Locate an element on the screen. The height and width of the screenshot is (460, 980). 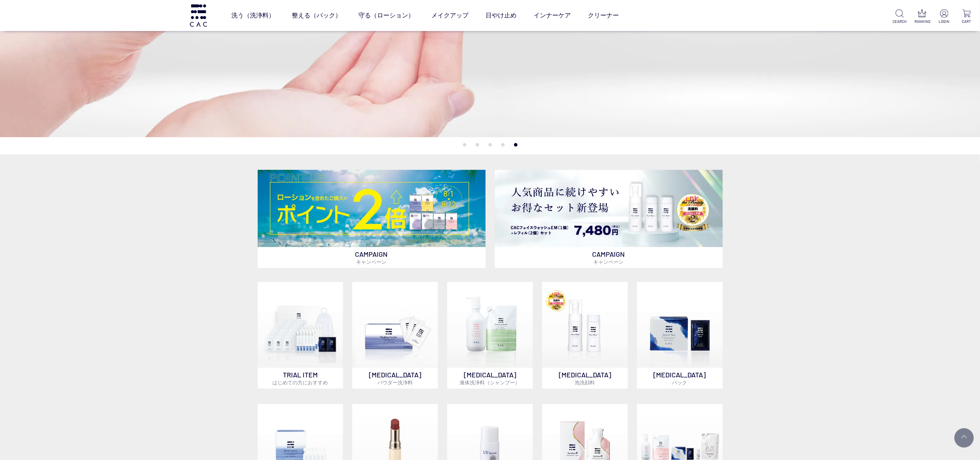
a: RANKING is located at coordinates (922, 17).